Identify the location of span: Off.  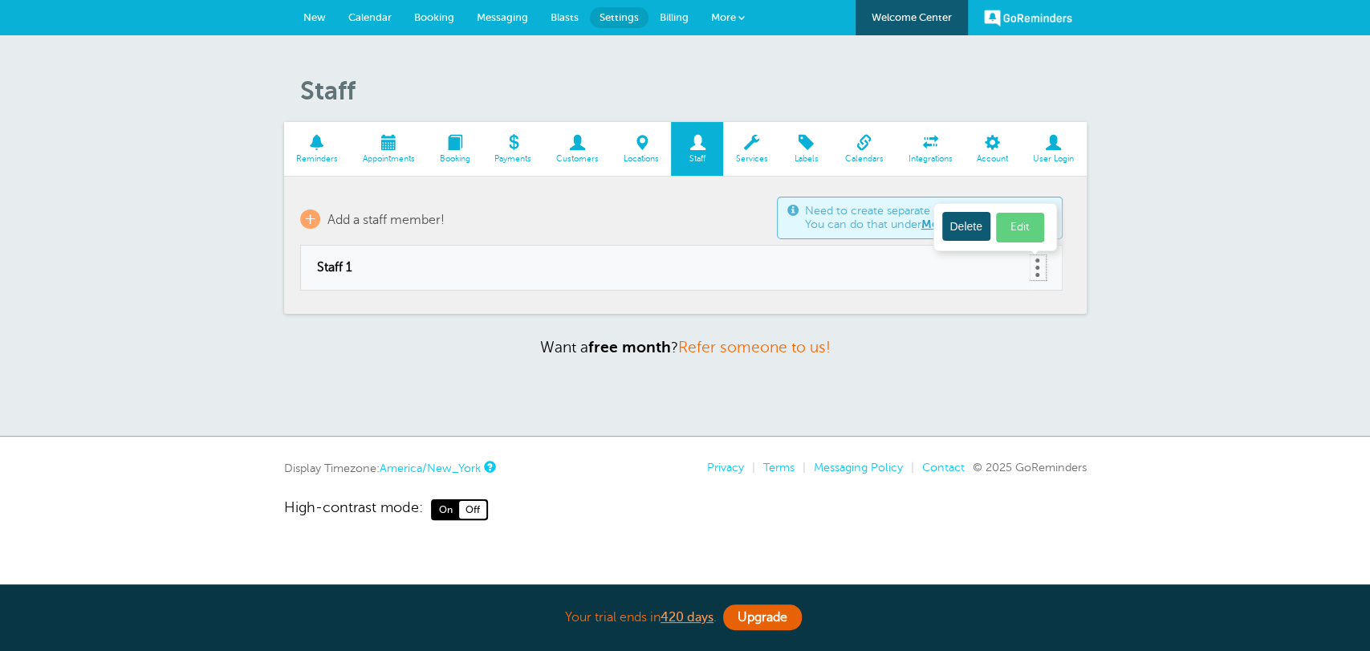
(473, 509).